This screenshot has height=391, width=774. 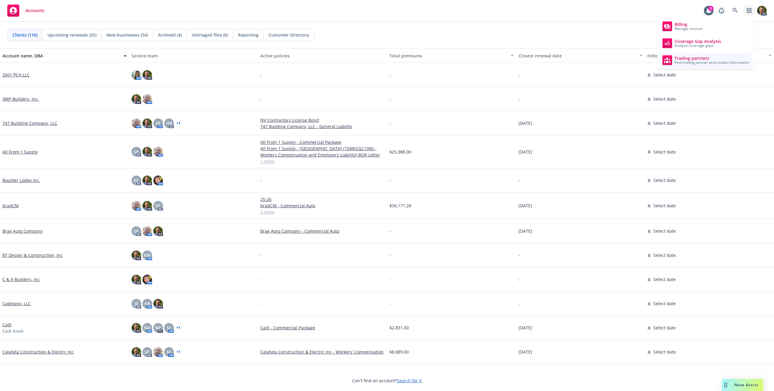 I want to click on div: Closest renewal date, so click(x=577, y=56).